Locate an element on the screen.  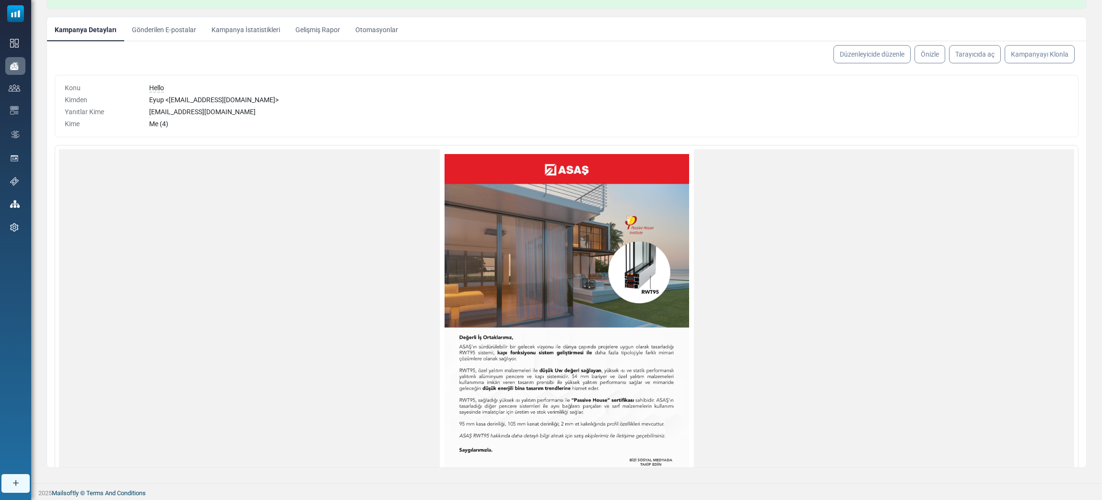
a: Mailsoftly © is located at coordinates (68, 492).